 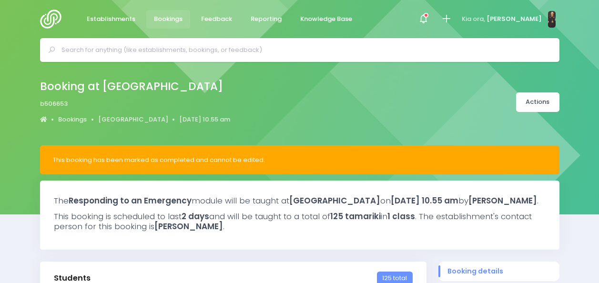 What do you see at coordinates (300, 221) in the screenshot?
I see `h3: This booking is scheduled to last and will be taught to a total of in . The establishment's conta...` at bounding box center [300, 221].